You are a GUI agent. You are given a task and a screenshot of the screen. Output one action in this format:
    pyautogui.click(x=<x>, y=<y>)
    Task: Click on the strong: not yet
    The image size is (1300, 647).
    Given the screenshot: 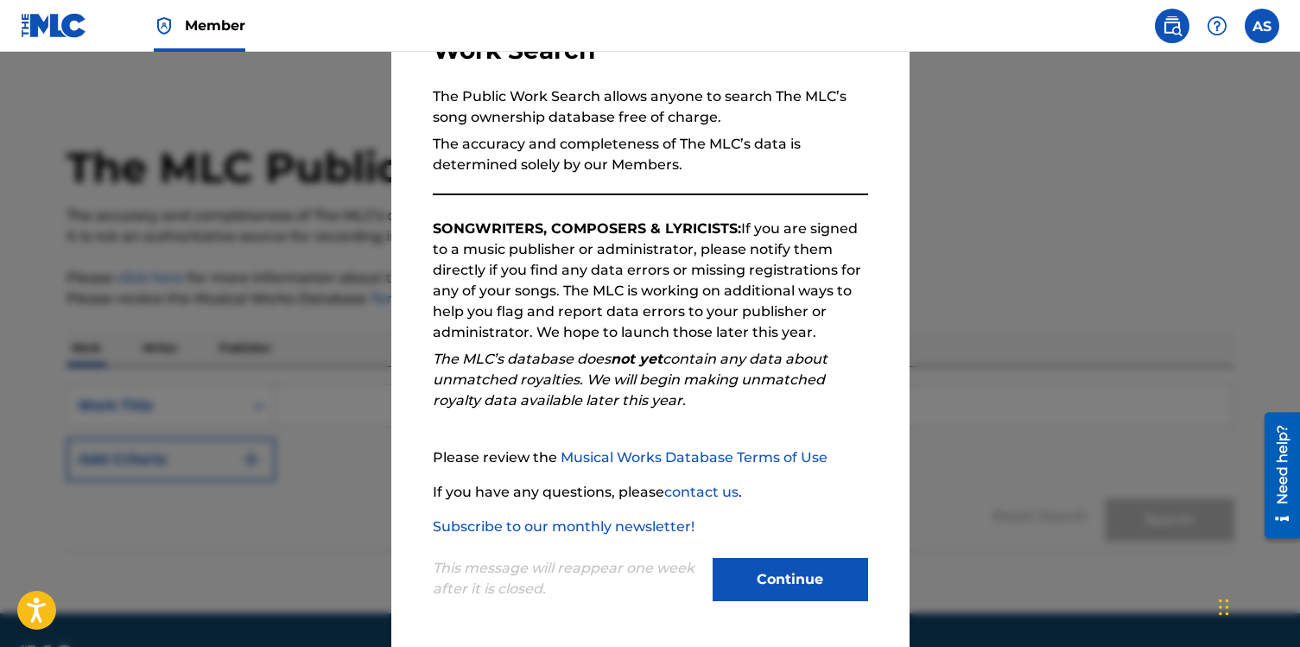 What is the action you would take?
    pyautogui.click(x=637, y=358)
    